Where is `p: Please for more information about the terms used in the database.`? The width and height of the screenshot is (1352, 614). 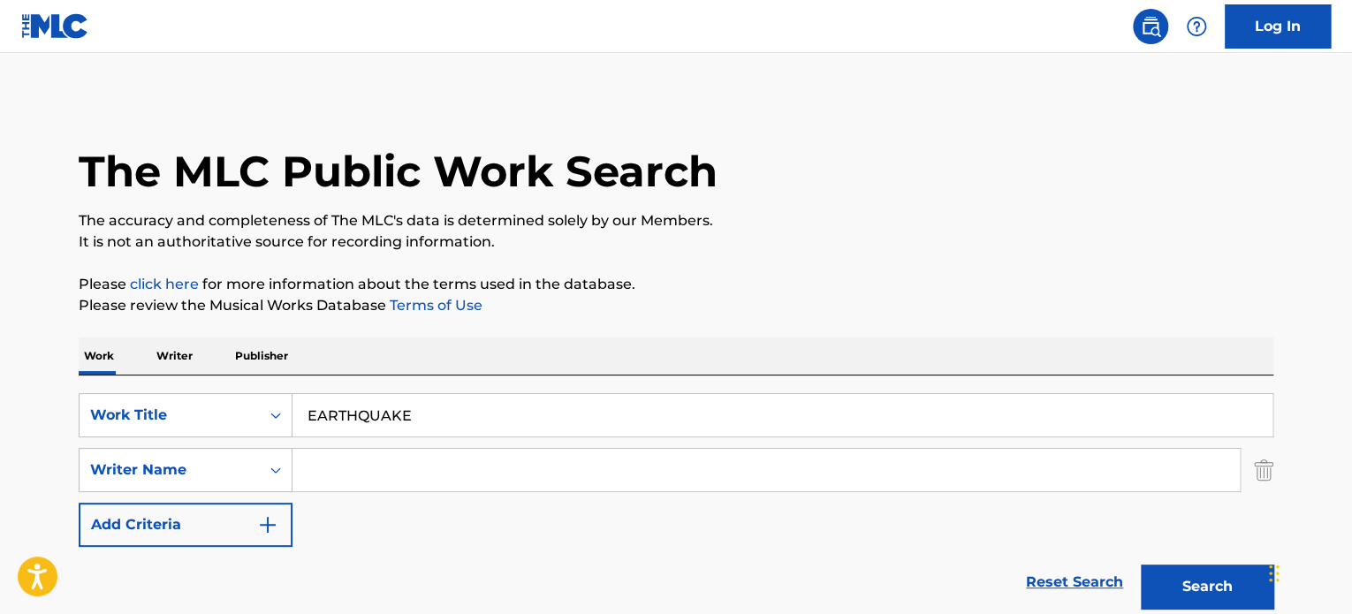
p: Please for more information about the terms used in the database. is located at coordinates (676, 284).